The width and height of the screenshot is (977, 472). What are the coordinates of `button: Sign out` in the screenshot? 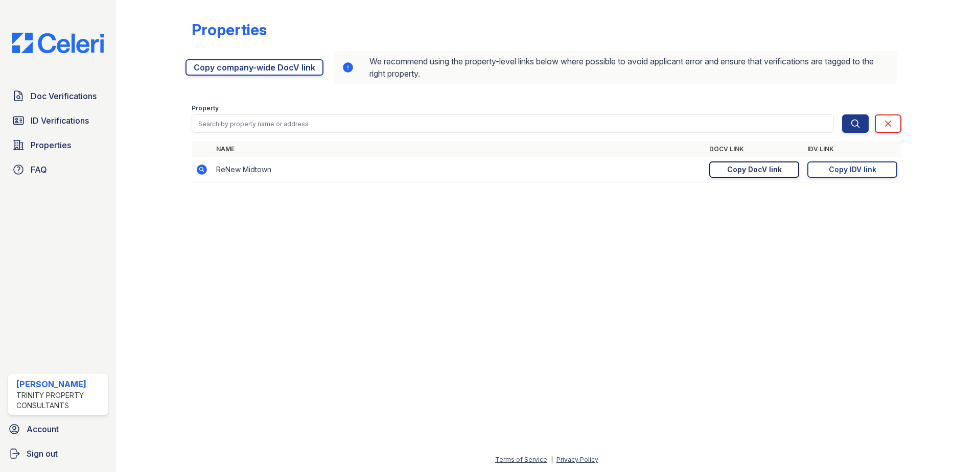 It's located at (58, 454).